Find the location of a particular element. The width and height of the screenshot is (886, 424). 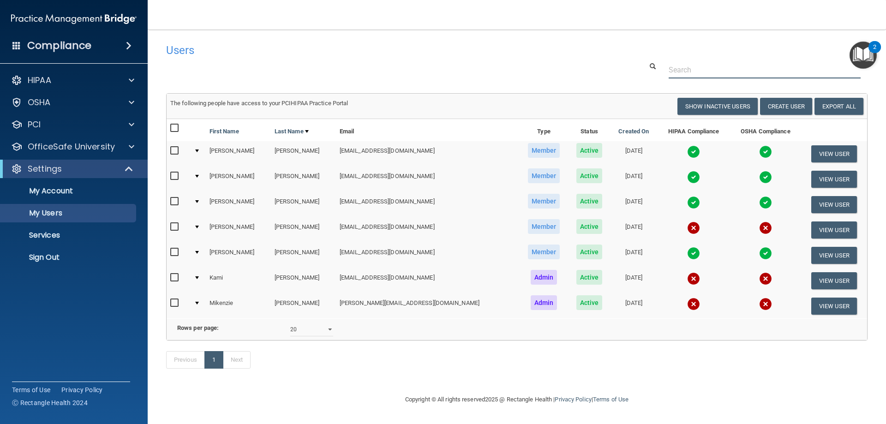

h4: Compliance is located at coordinates (59, 46).